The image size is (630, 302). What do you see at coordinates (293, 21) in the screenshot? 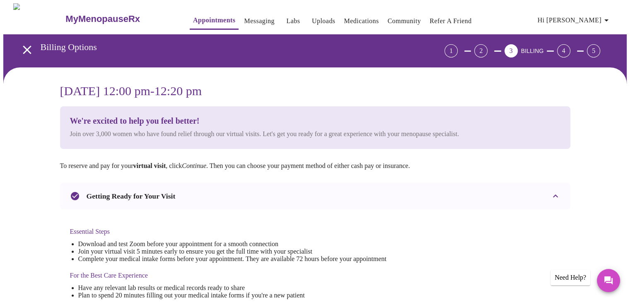
I see `a: Labs` at bounding box center [293, 21].